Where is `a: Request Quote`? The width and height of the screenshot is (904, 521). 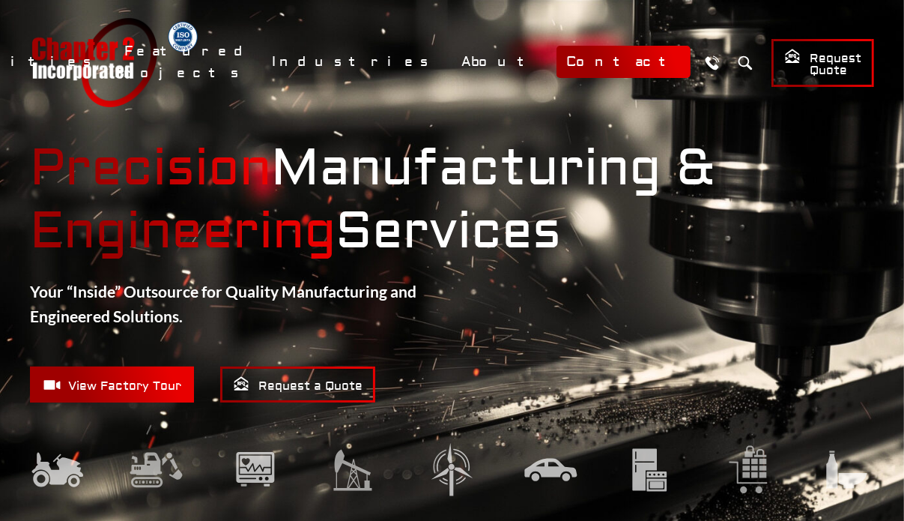
a: Request Quote is located at coordinates (823, 63).